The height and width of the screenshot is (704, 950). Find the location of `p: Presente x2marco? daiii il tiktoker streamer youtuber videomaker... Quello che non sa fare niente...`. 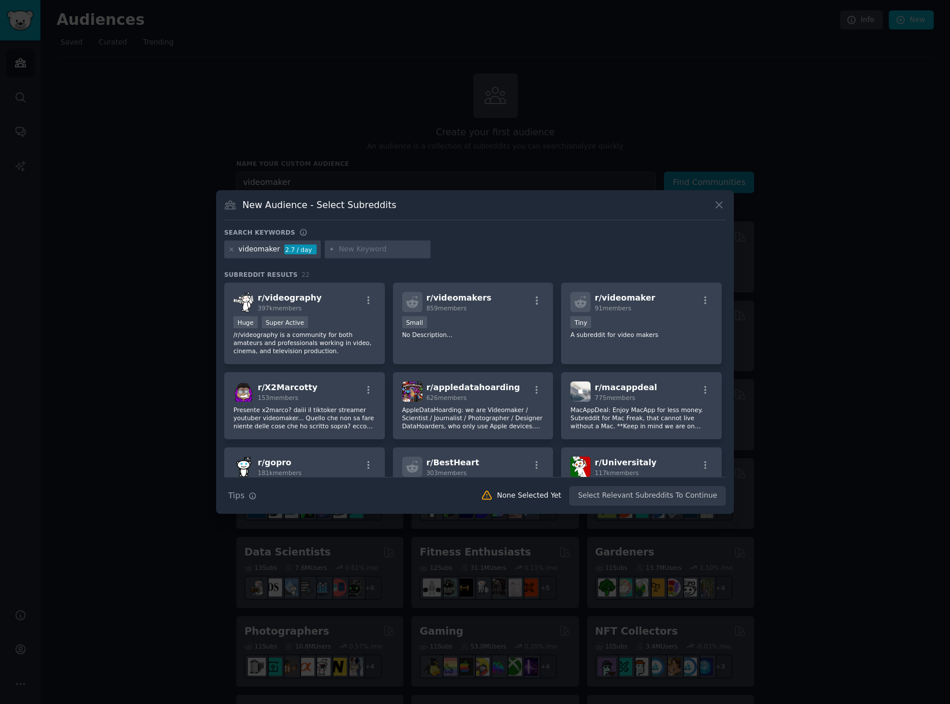

p: Presente x2marco? daiii il tiktoker streamer youtuber videomaker... Quello che non sa fare niente... is located at coordinates (305, 418).